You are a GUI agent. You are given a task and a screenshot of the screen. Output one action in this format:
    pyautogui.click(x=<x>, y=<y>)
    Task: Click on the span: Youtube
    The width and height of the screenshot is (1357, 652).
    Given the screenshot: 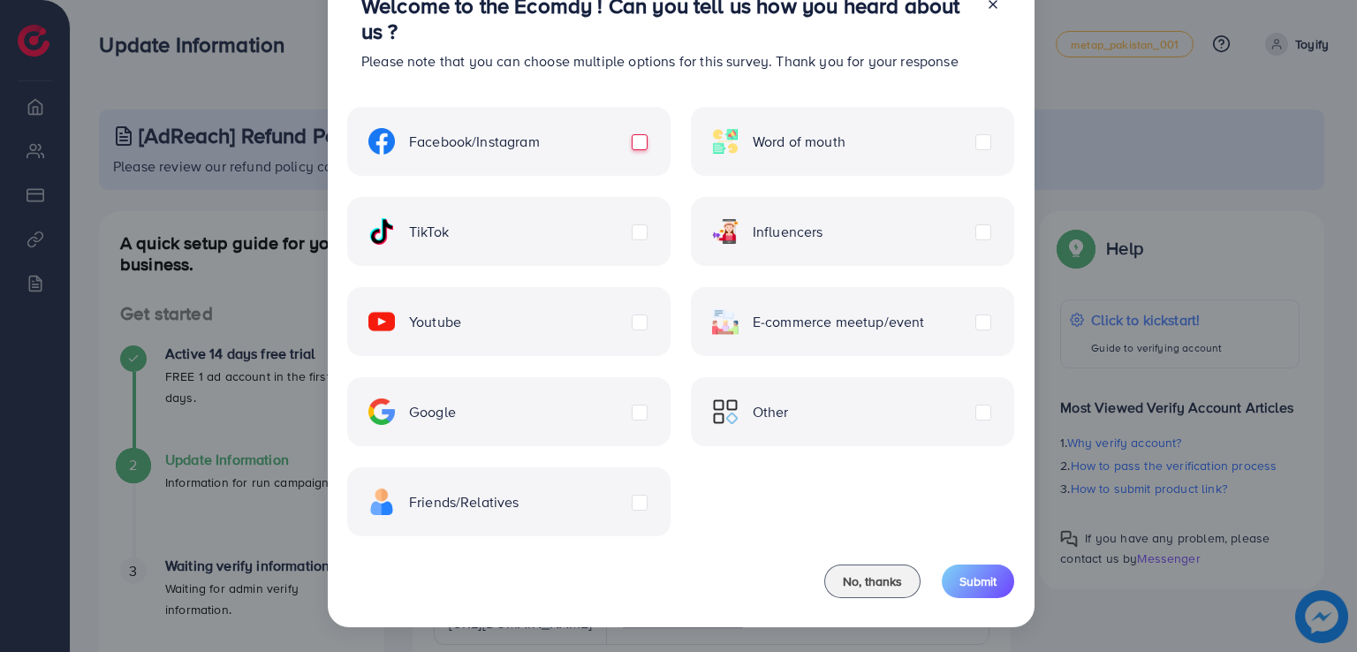 What is the action you would take?
    pyautogui.click(x=435, y=322)
    